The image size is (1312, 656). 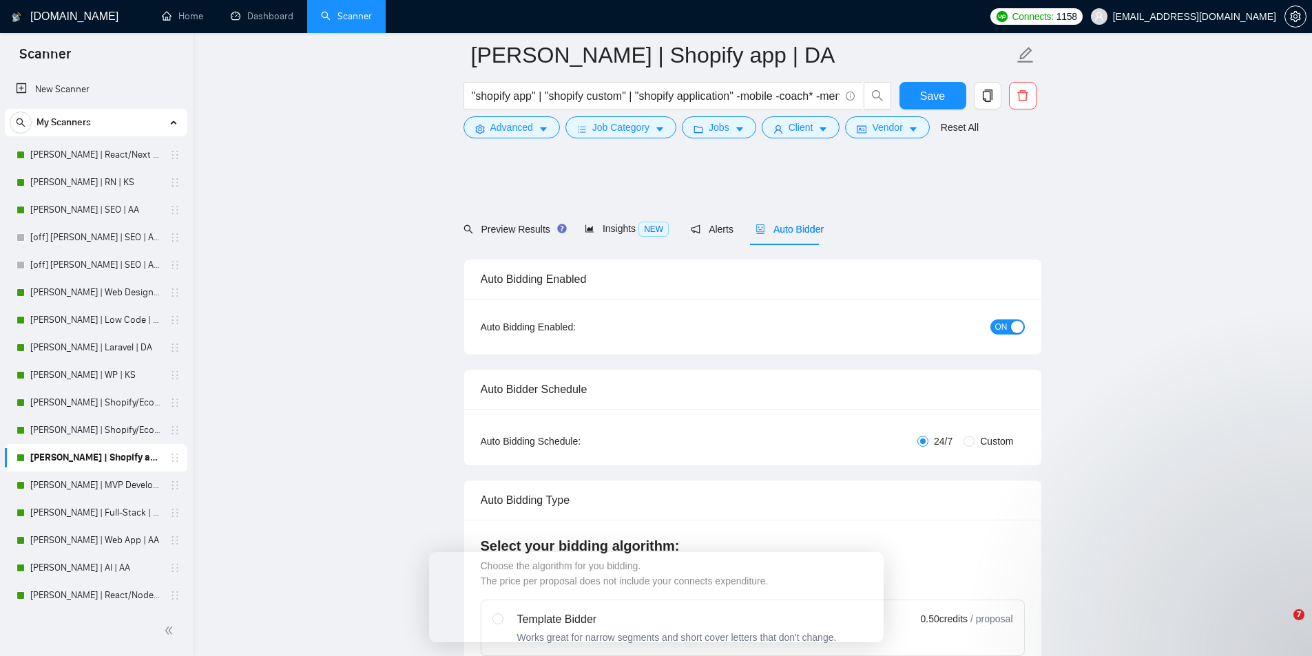 What do you see at coordinates (1002, 17) in the screenshot?
I see `img: upwork-logo.png` at bounding box center [1002, 17].